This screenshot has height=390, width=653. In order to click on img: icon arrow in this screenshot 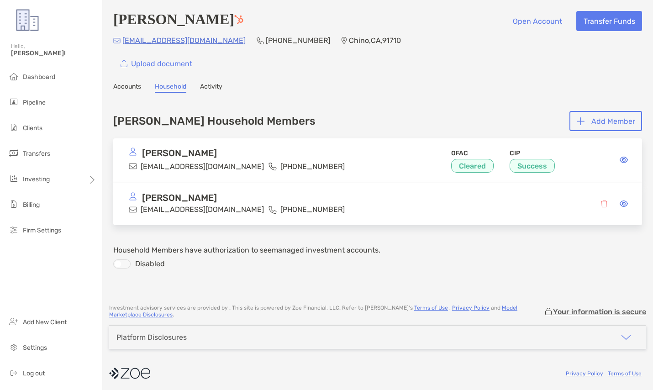, I will do `click(626, 337)`.